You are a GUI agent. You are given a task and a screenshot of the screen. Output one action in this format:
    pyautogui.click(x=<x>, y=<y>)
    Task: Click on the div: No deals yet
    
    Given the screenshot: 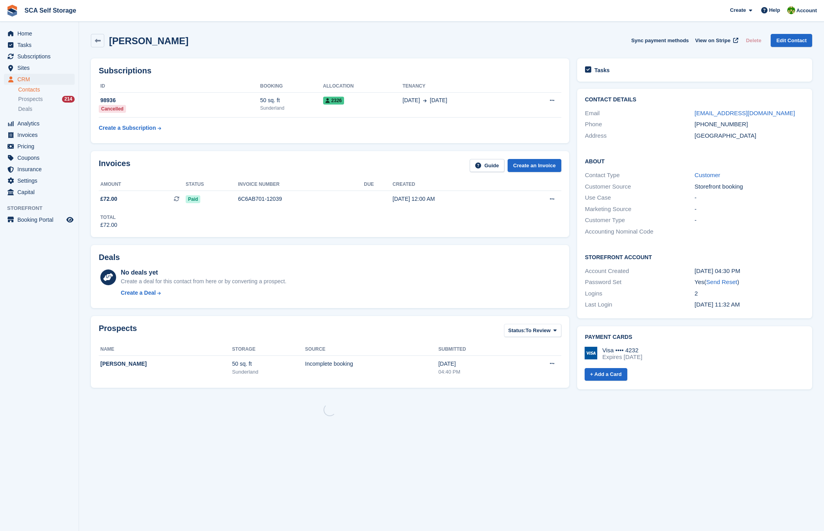 What is the action you would take?
    pyautogui.click(x=203, y=273)
    